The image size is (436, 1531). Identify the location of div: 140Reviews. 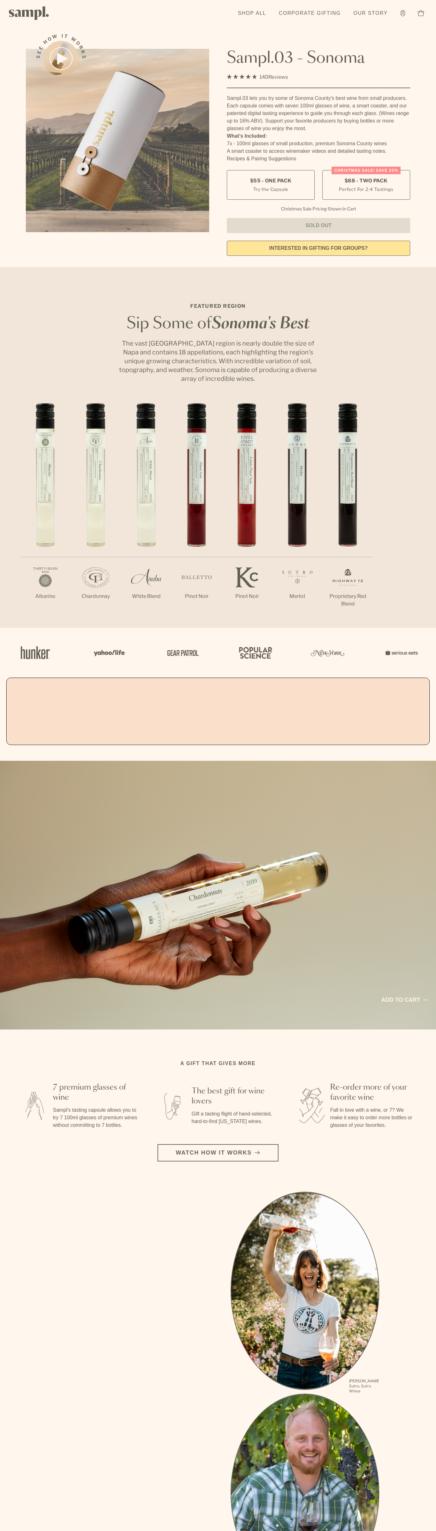
(257, 77).